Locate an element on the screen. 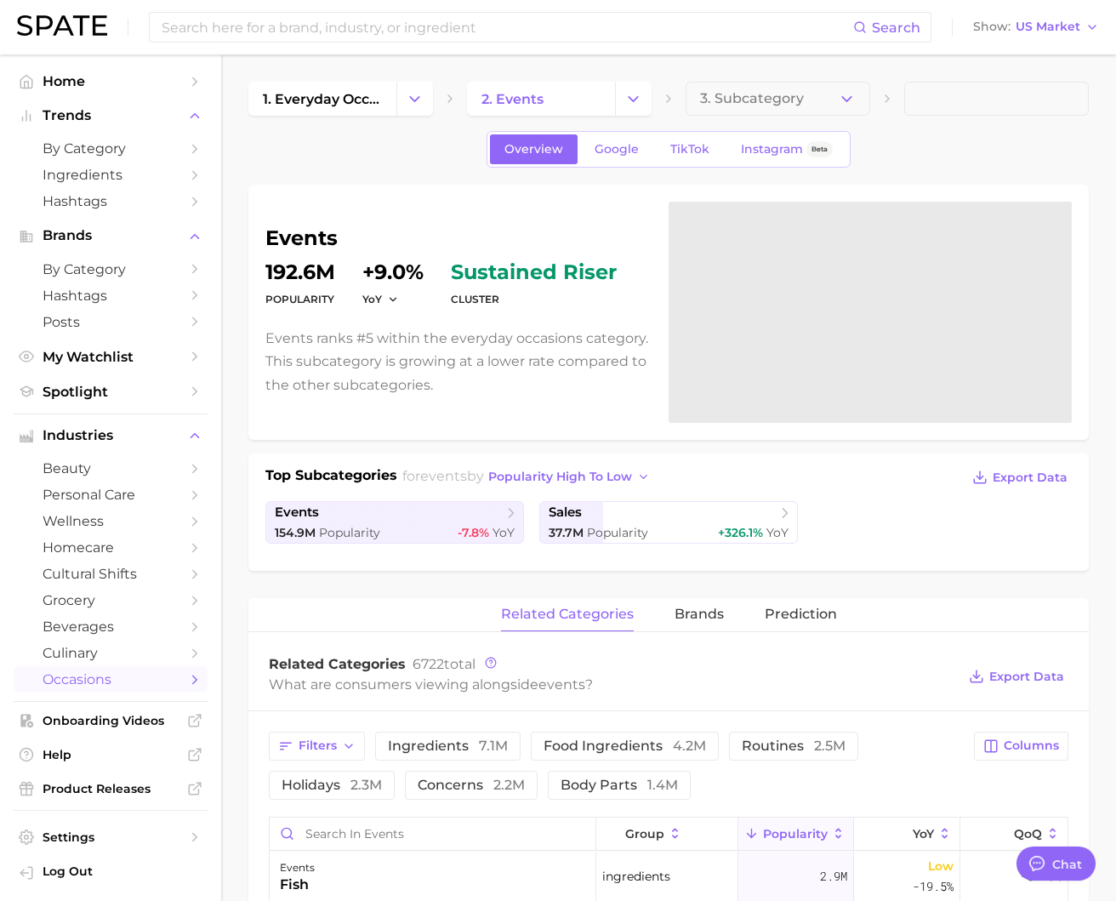 The image size is (1116, 901). span: Brands is located at coordinates (111, 236).